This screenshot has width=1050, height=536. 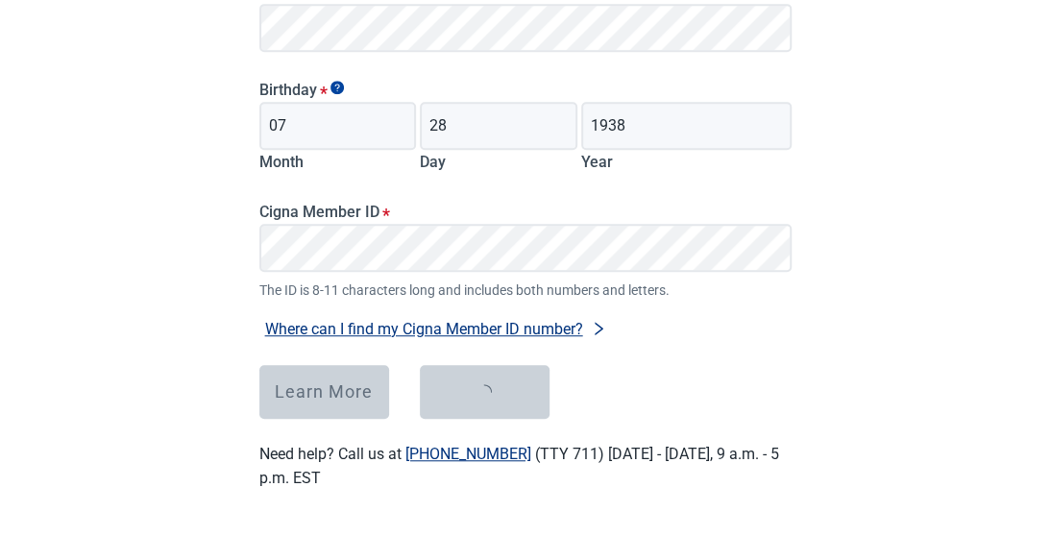 What do you see at coordinates (526, 290) in the screenshot?
I see `span: The ID is 8-11 characters long and includes both numbers and letters.` at bounding box center [526, 290].